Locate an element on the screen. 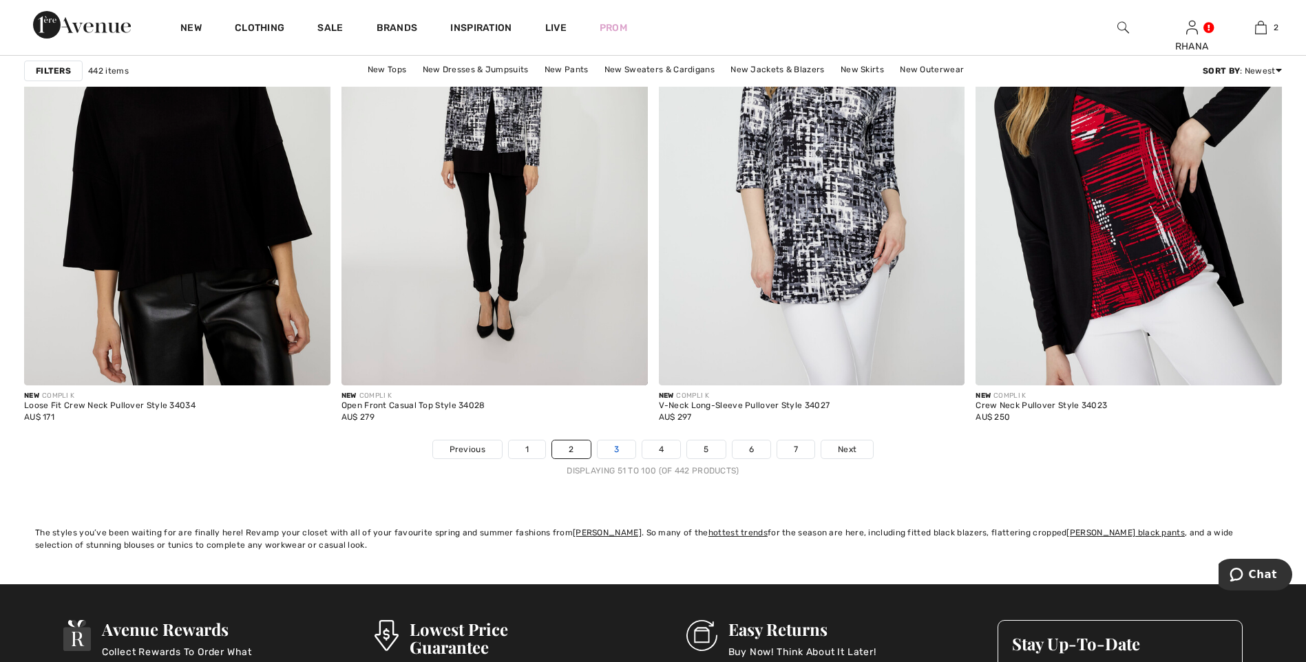 The image size is (1306, 662). a: New Skirts is located at coordinates (862, 70).